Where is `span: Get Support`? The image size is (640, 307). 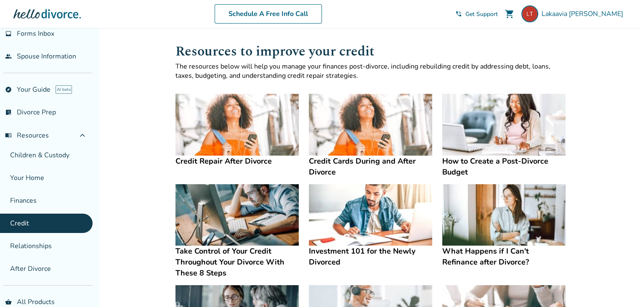
span: Get Support is located at coordinates (481, 14).